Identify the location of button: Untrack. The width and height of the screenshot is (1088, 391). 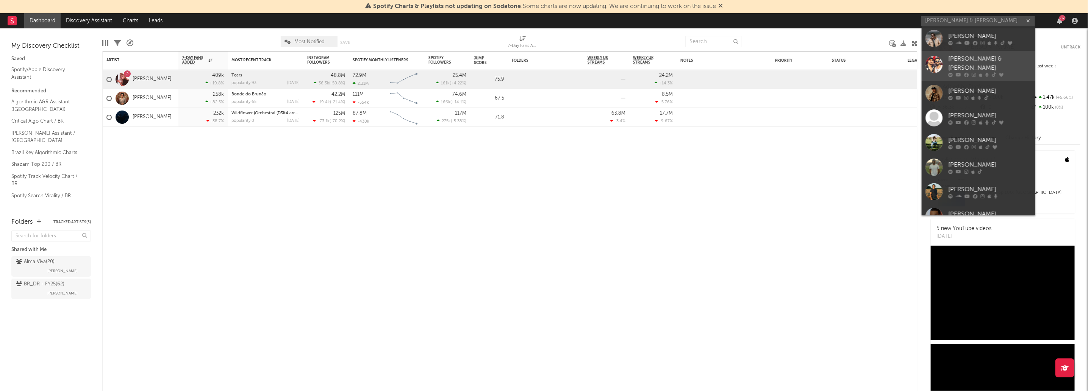
(1071, 47).